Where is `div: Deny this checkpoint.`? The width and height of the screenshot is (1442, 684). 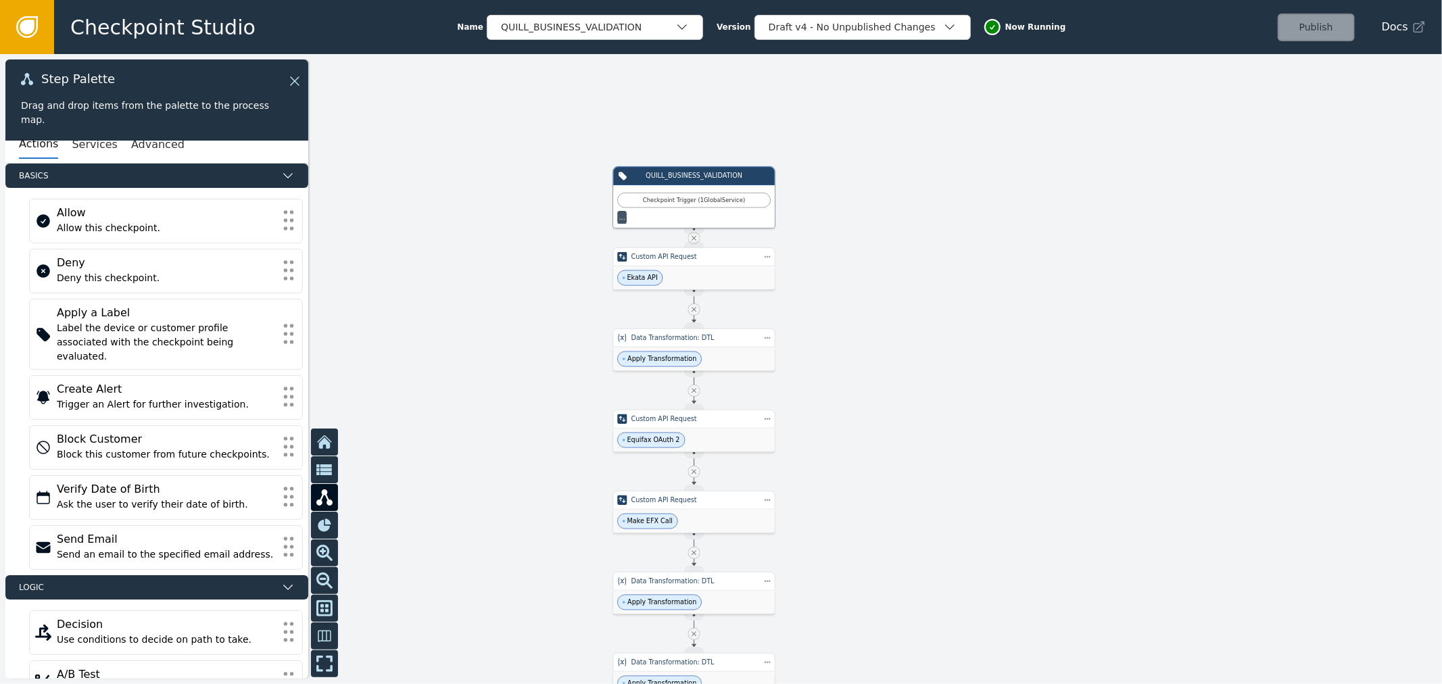 div: Deny this checkpoint. is located at coordinates (166, 278).